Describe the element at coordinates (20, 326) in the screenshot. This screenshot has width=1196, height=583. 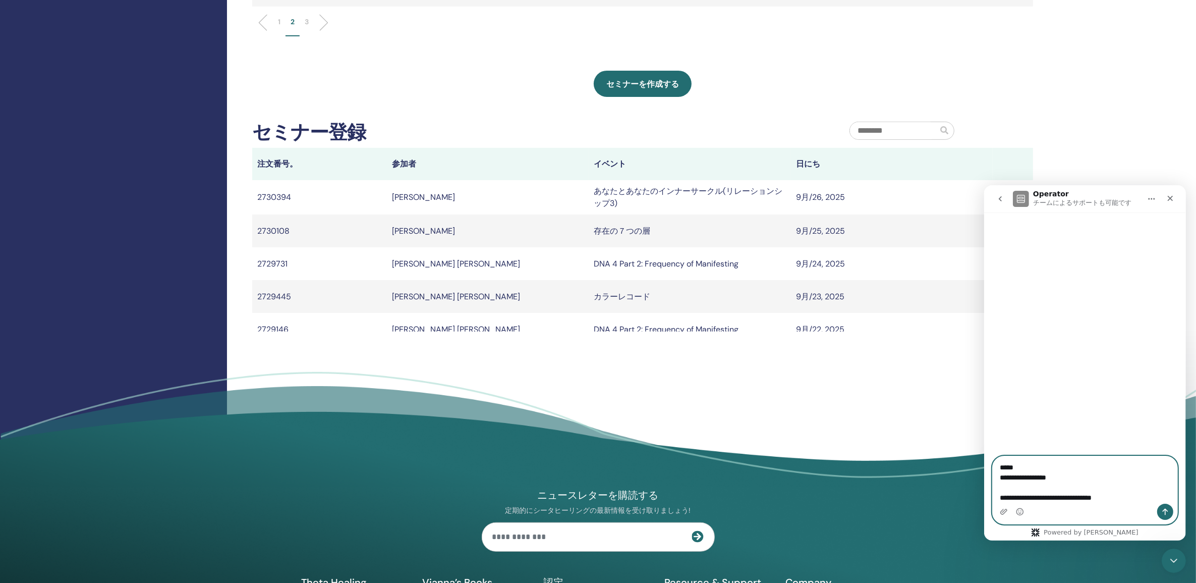
I see `button: 添付ファイルをアップロードする` at that location.